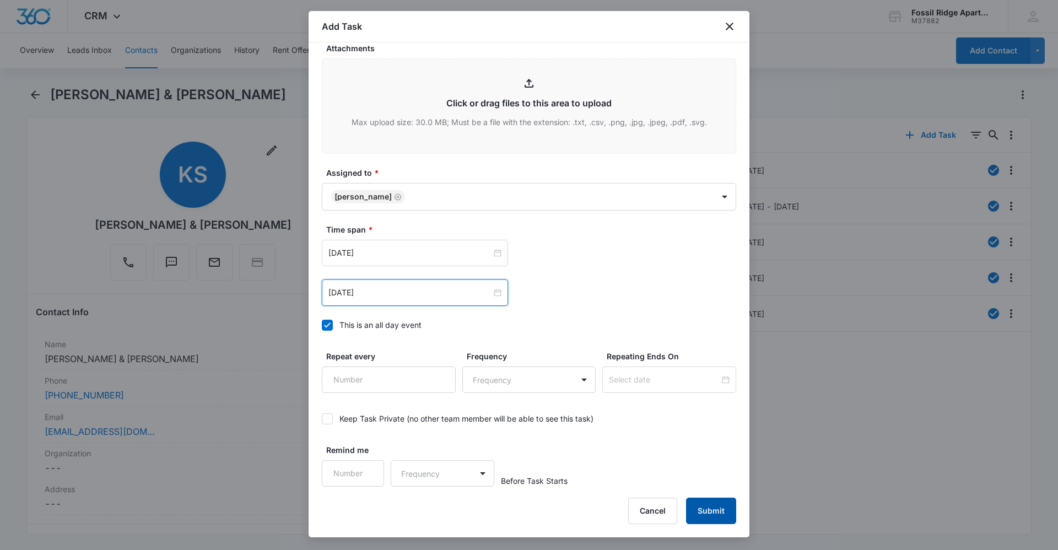  What do you see at coordinates (711, 511) in the screenshot?
I see `button: Submit` at bounding box center [711, 511].